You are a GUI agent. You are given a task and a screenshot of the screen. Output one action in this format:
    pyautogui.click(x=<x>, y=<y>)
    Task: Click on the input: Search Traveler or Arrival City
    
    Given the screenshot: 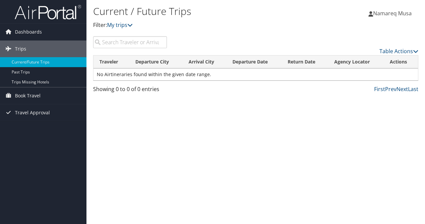 What is the action you would take?
    pyautogui.click(x=130, y=42)
    